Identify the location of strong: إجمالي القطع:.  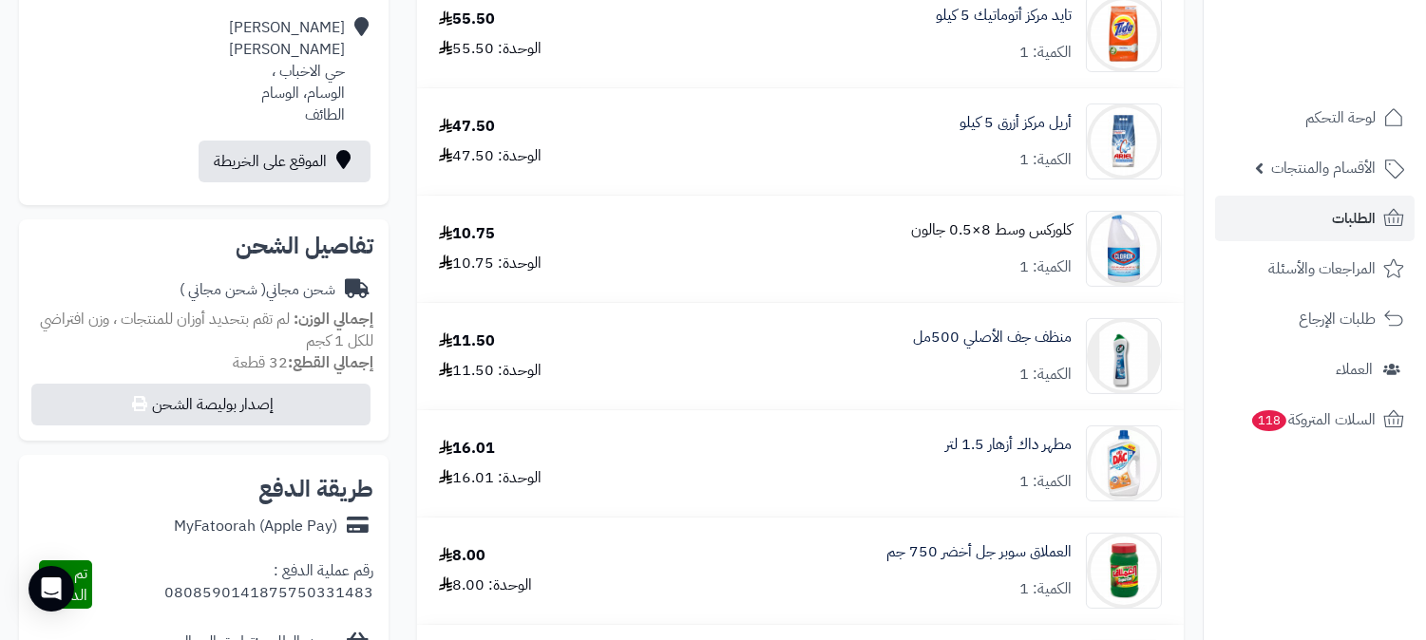
(331, 363).